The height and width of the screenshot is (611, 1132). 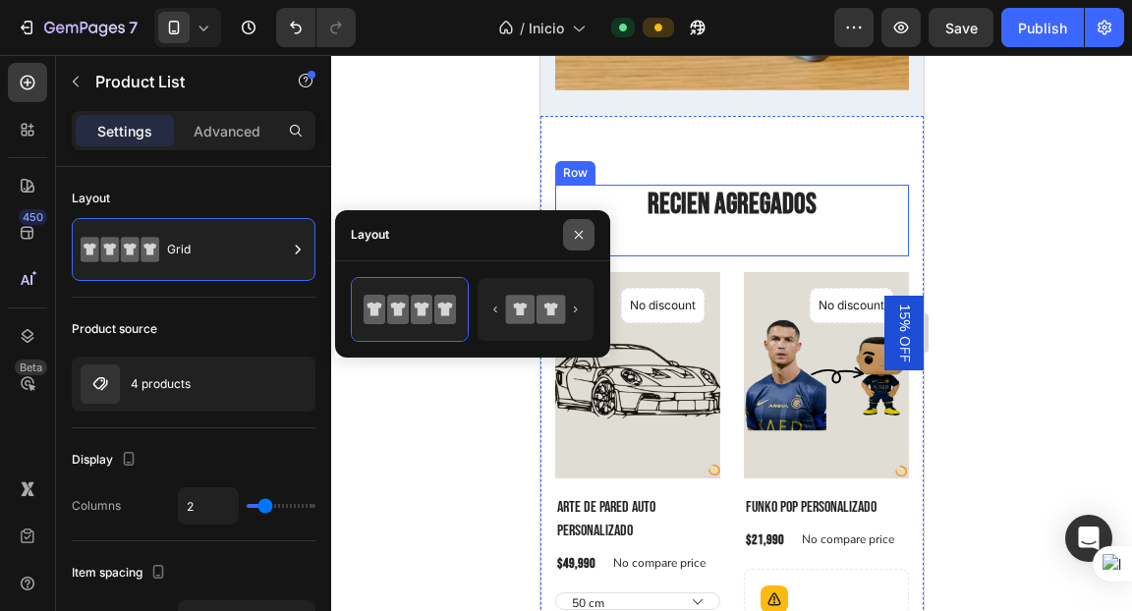 I want to click on button: Publish, so click(x=1043, y=28).